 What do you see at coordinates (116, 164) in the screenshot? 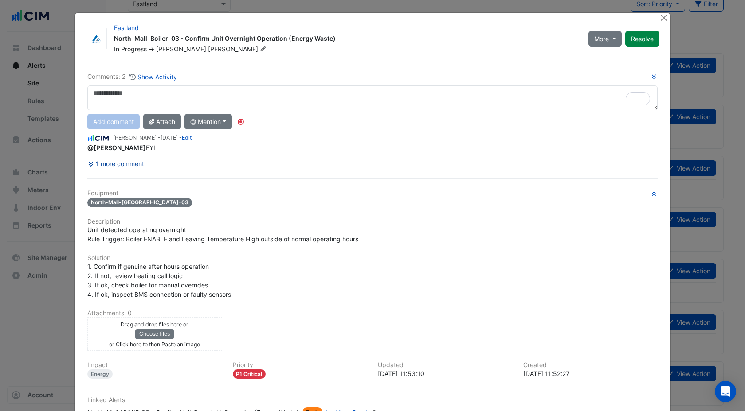
I see `button: 1 more comment` at bounding box center [116, 164].